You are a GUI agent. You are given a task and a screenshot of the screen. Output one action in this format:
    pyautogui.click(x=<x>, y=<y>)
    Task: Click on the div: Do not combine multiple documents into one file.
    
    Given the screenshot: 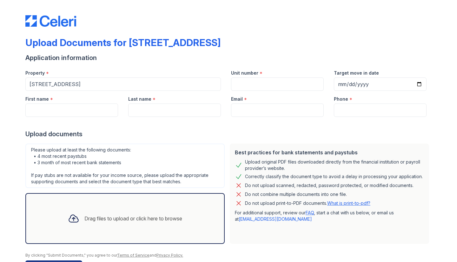 What is the action you would take?
    pyautogui.click(x=296, y=194)
    